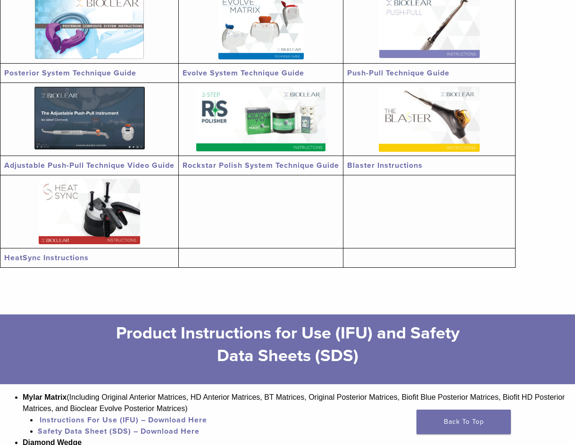 The image size is (575, 445). What do you see at coordinates (261, 166) in the screenshot?
I see `a: Rockstar Polish System Technique Guide` at bounding box center [261, 166].